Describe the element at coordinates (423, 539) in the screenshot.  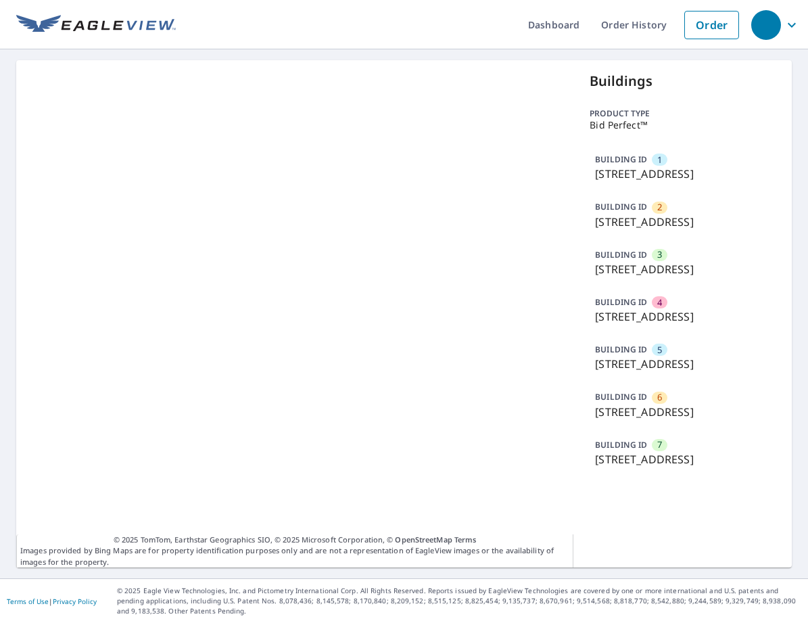
I see `a: OpenStreetMap` at that location.